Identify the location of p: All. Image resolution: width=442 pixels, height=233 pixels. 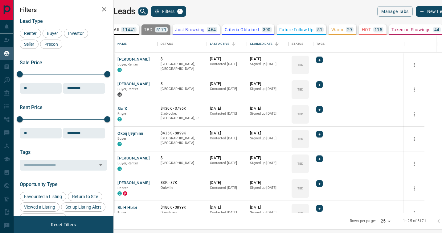
(116, 30).